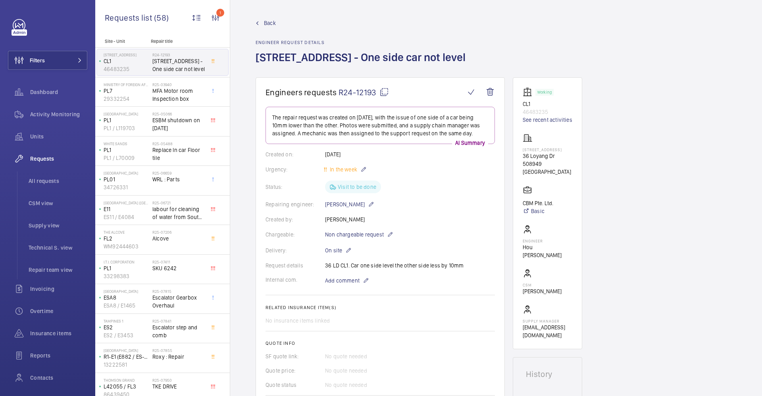  What do you see at coordinates (126, 217) in the screenshot?
I see `p: ES11 / E4084` at bounding box center [126, 217].